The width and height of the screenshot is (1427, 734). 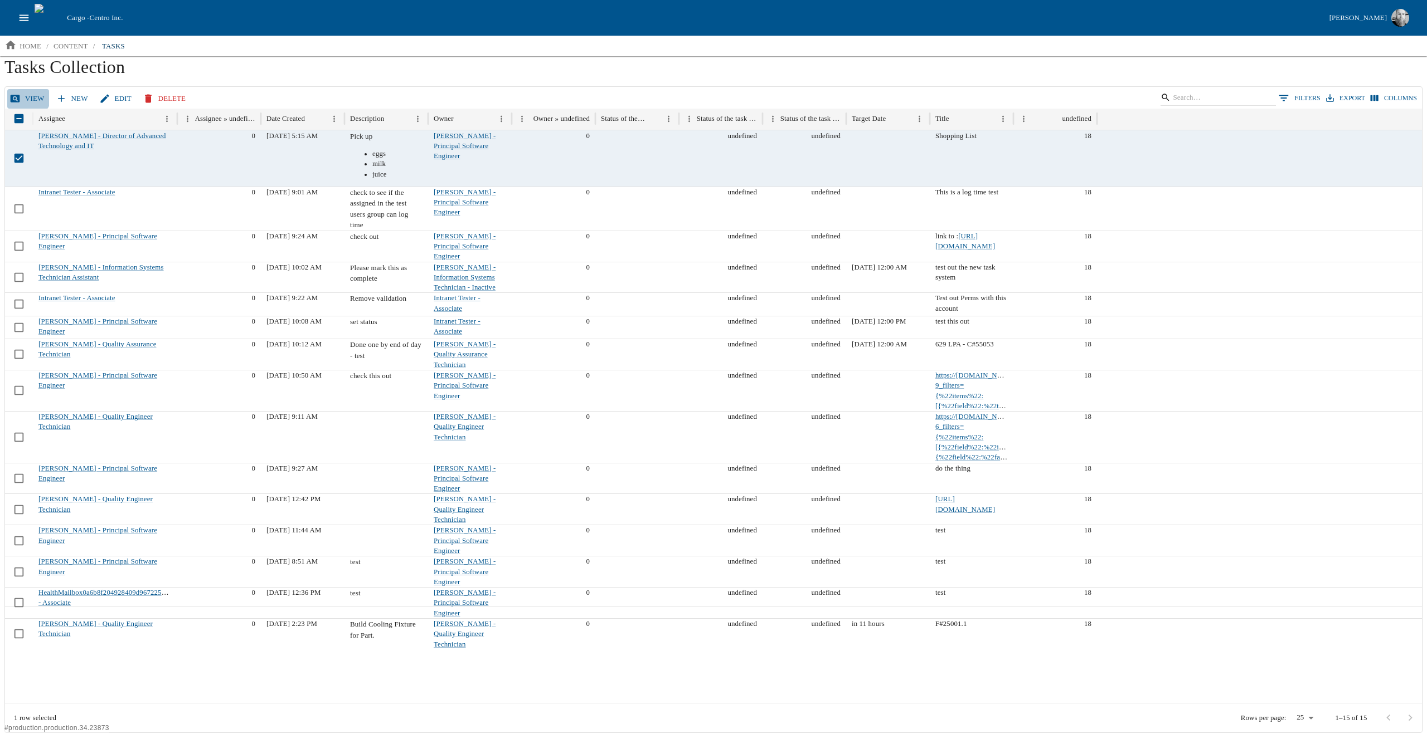 I want to click on p: check this out, so click(x=386, y=376).